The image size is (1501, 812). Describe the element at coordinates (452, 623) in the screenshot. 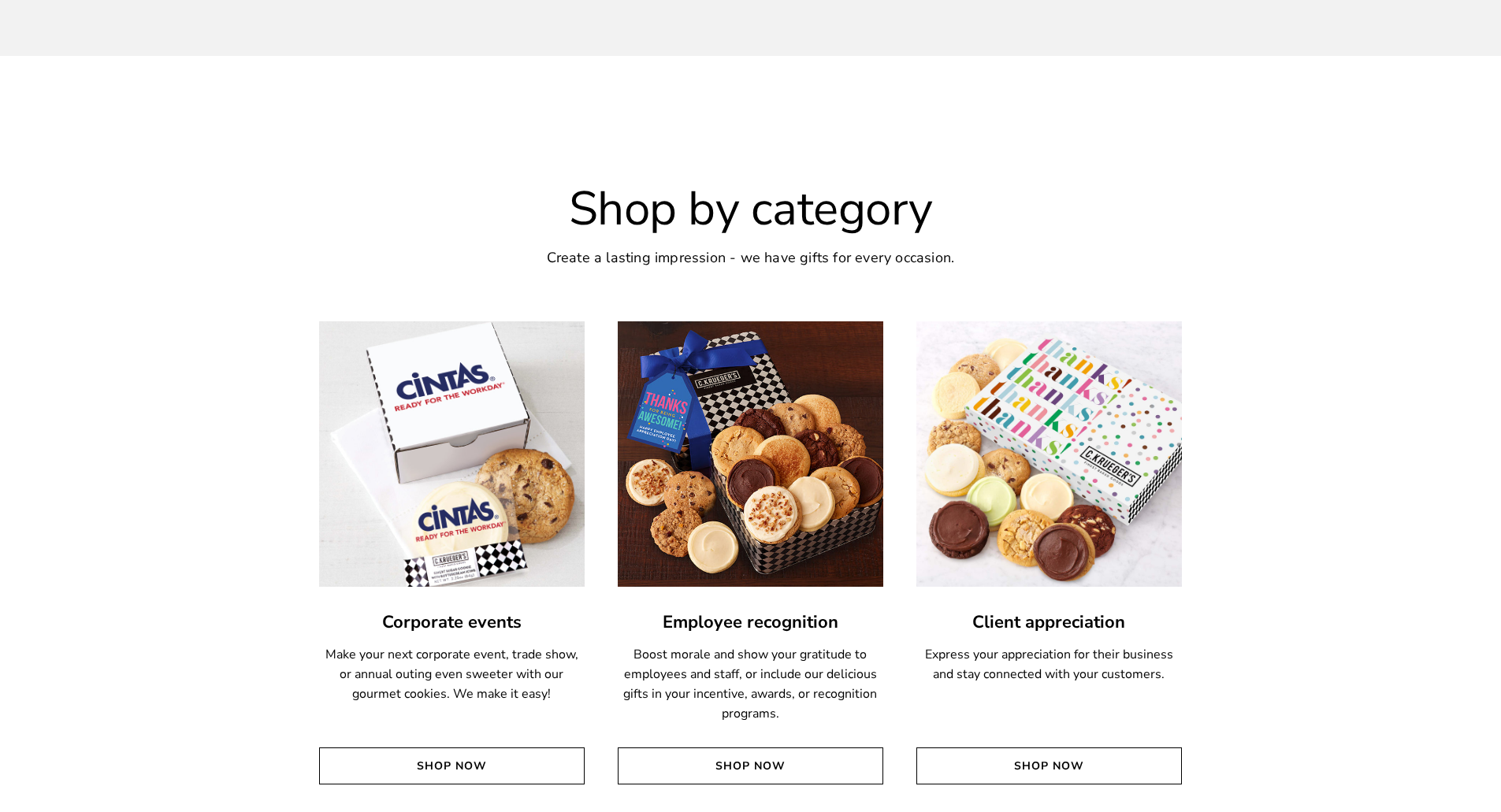

I see `a: Corporate events` at that location.